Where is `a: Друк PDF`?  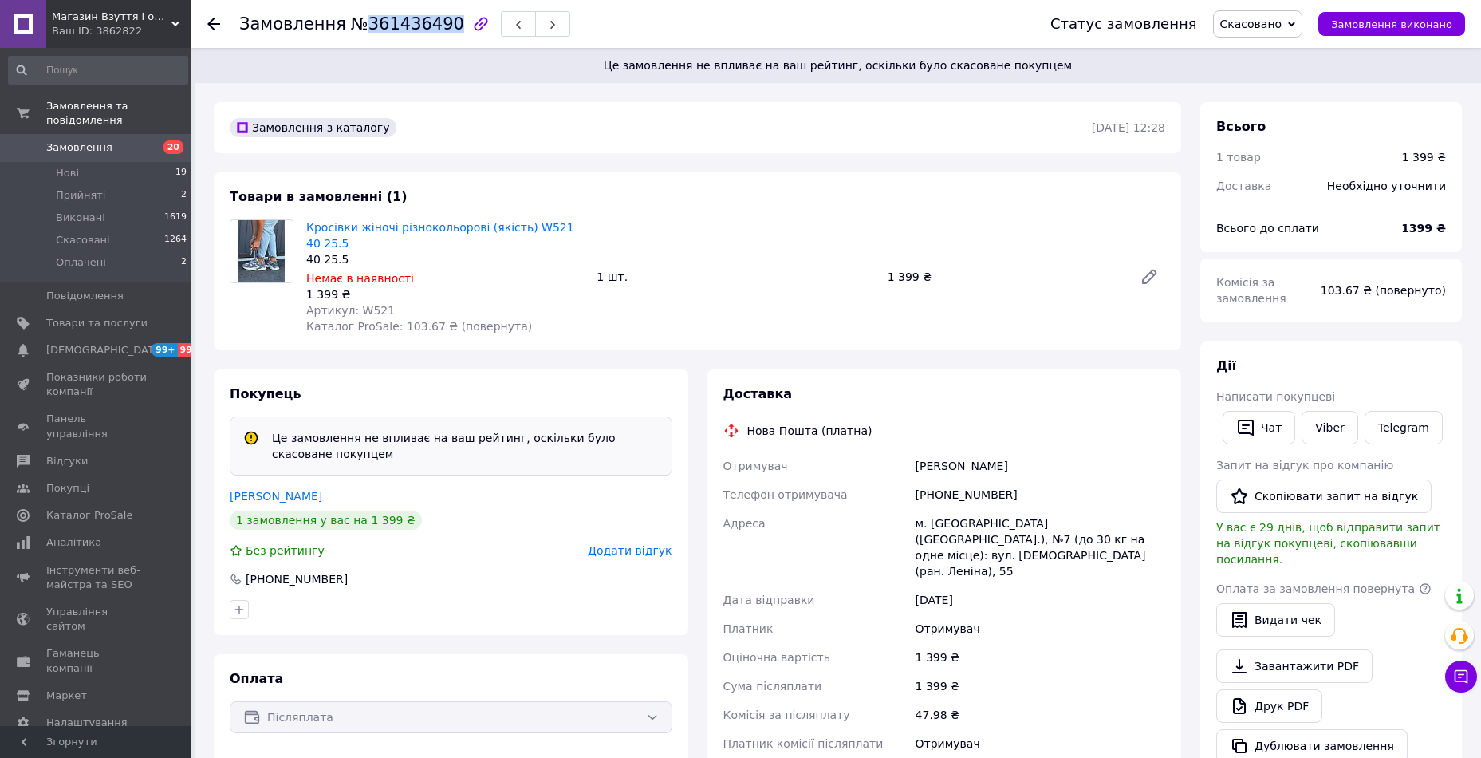 a: Друк PDF is located at coordinates (1269, 706).